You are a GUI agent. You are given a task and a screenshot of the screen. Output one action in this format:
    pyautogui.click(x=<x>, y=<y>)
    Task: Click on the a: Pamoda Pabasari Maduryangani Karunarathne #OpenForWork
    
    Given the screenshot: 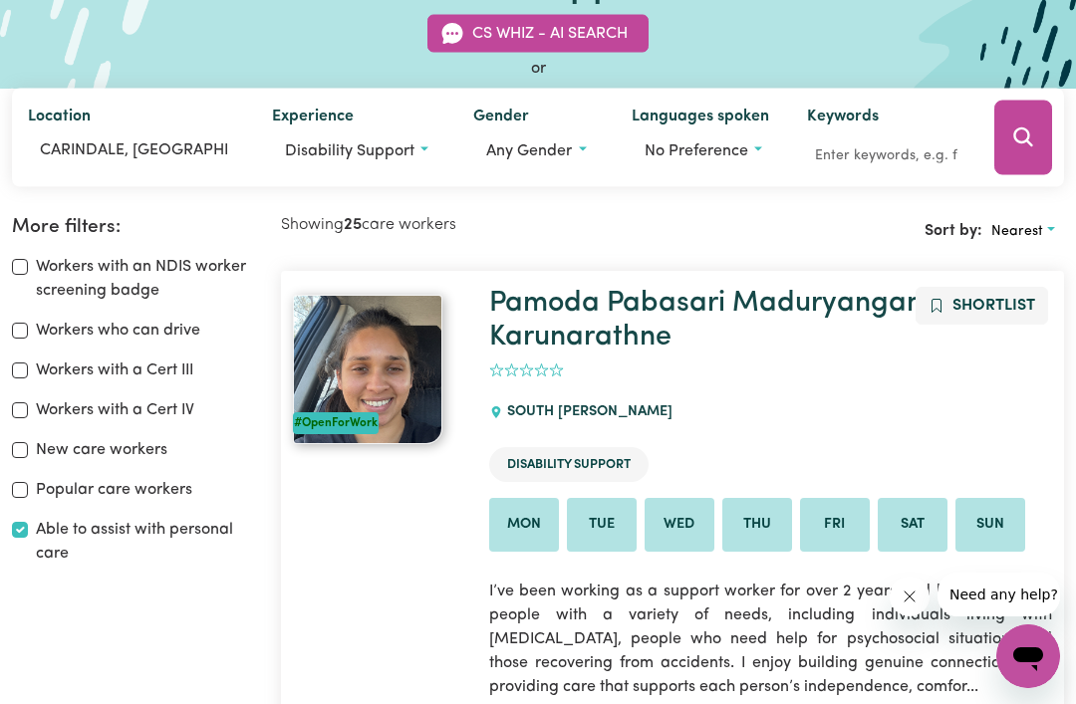 What is the action you would take?
    pyautogui.click(x=379, y=370)
    